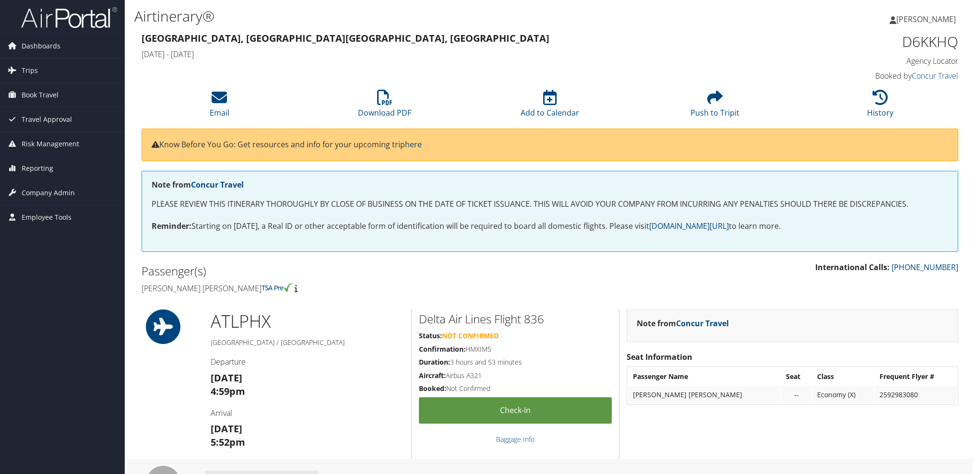  What do you see at coordinates (219, 106) in the screenshot?
I see `a: Email` at bounding box center [219, 106].